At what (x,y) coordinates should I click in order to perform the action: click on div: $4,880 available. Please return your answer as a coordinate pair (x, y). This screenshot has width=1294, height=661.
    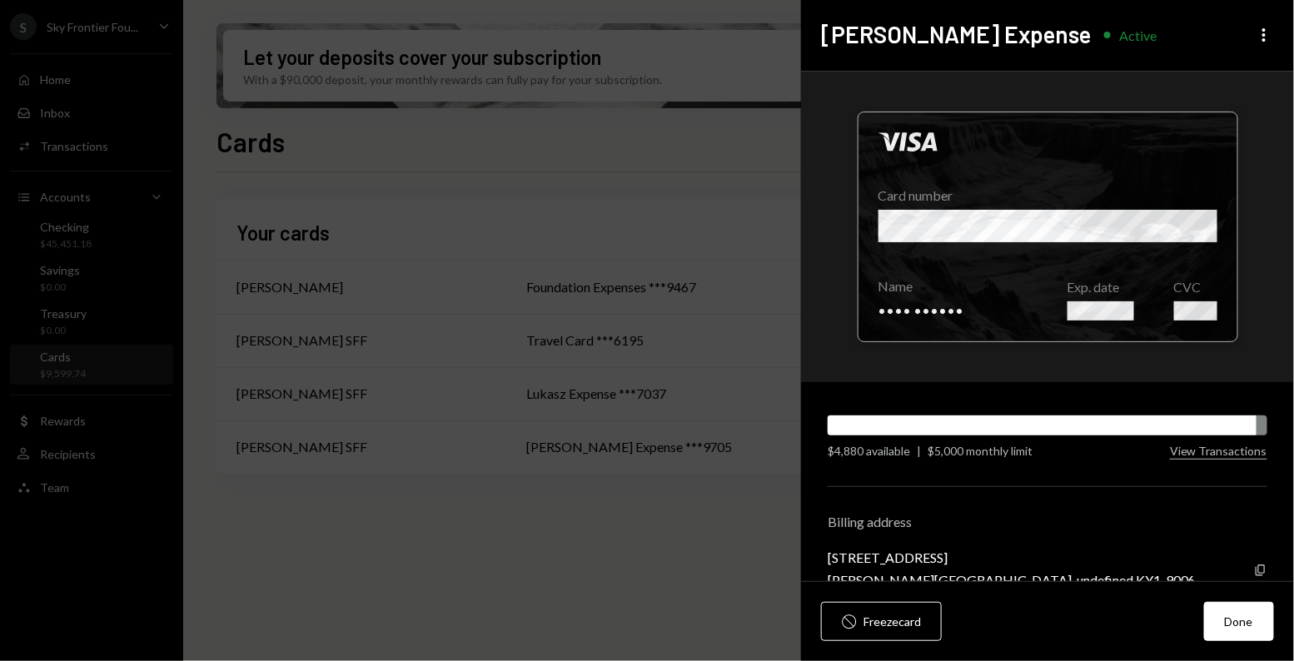
    Looking at the image, I should click on (869, 451).